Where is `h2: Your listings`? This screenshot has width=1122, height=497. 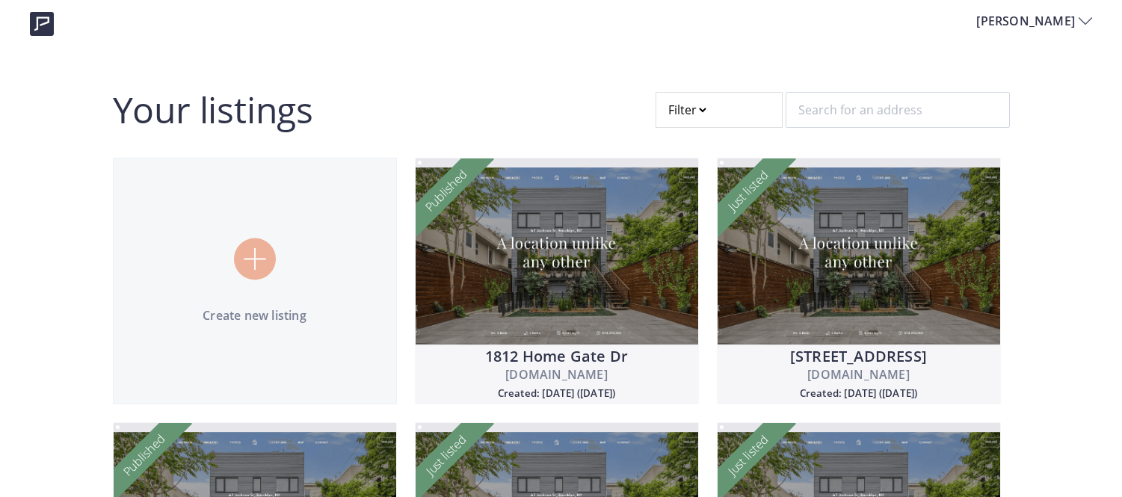
h2: Your listings is located at coordinates (213, 110).